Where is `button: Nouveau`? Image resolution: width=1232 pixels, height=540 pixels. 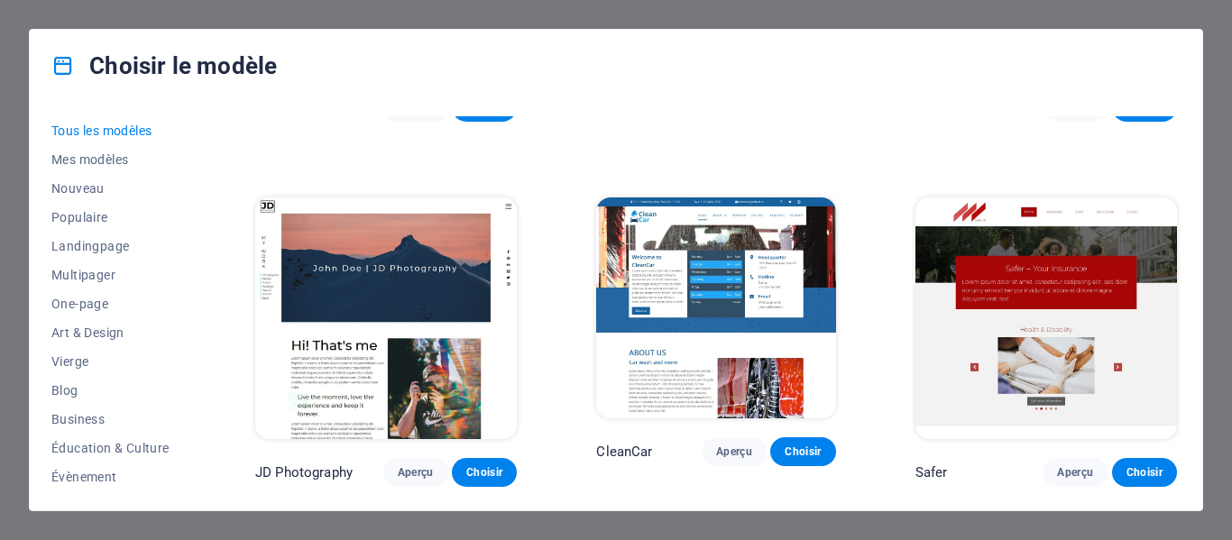 button: Nouveau is located at coordinates (114, 189).